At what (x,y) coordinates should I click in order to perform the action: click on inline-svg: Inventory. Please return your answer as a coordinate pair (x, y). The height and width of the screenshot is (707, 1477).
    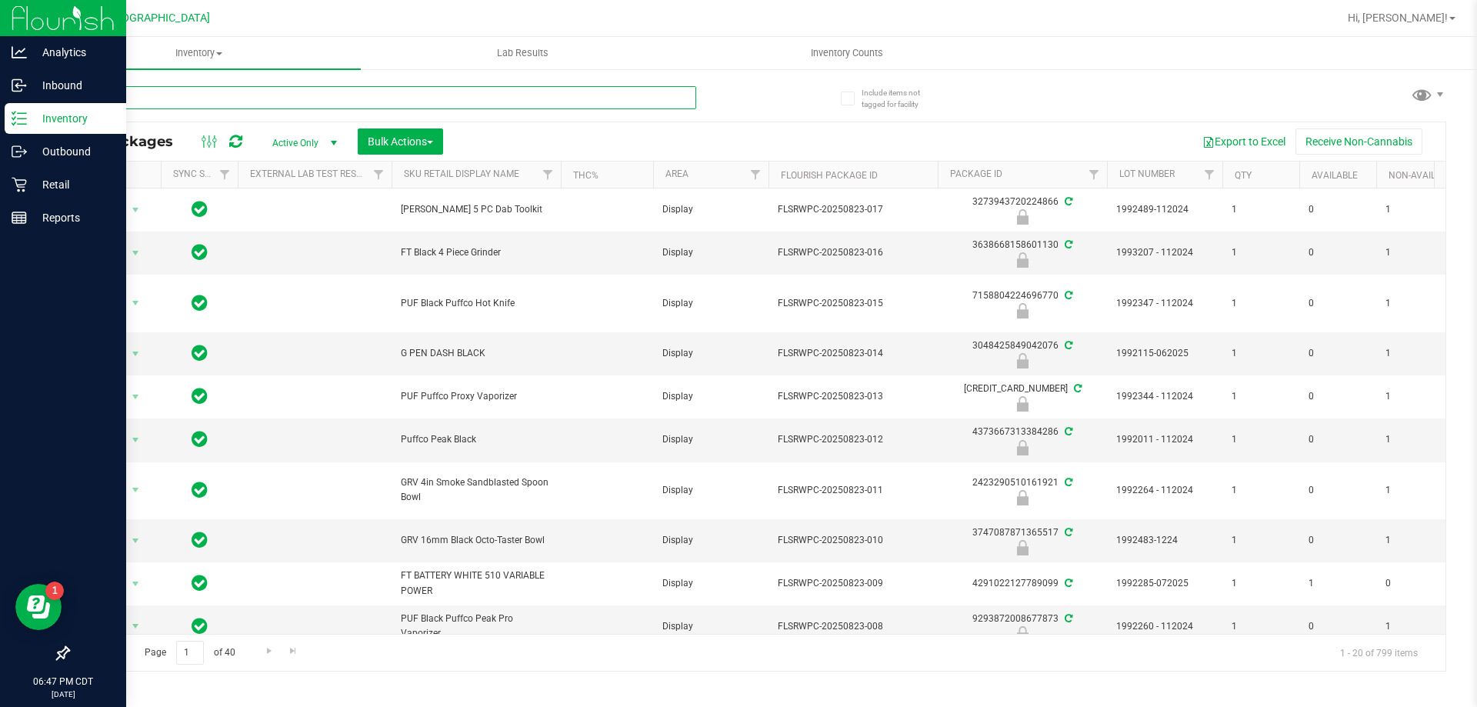
    Looking at the image, I should click on (19, 119).